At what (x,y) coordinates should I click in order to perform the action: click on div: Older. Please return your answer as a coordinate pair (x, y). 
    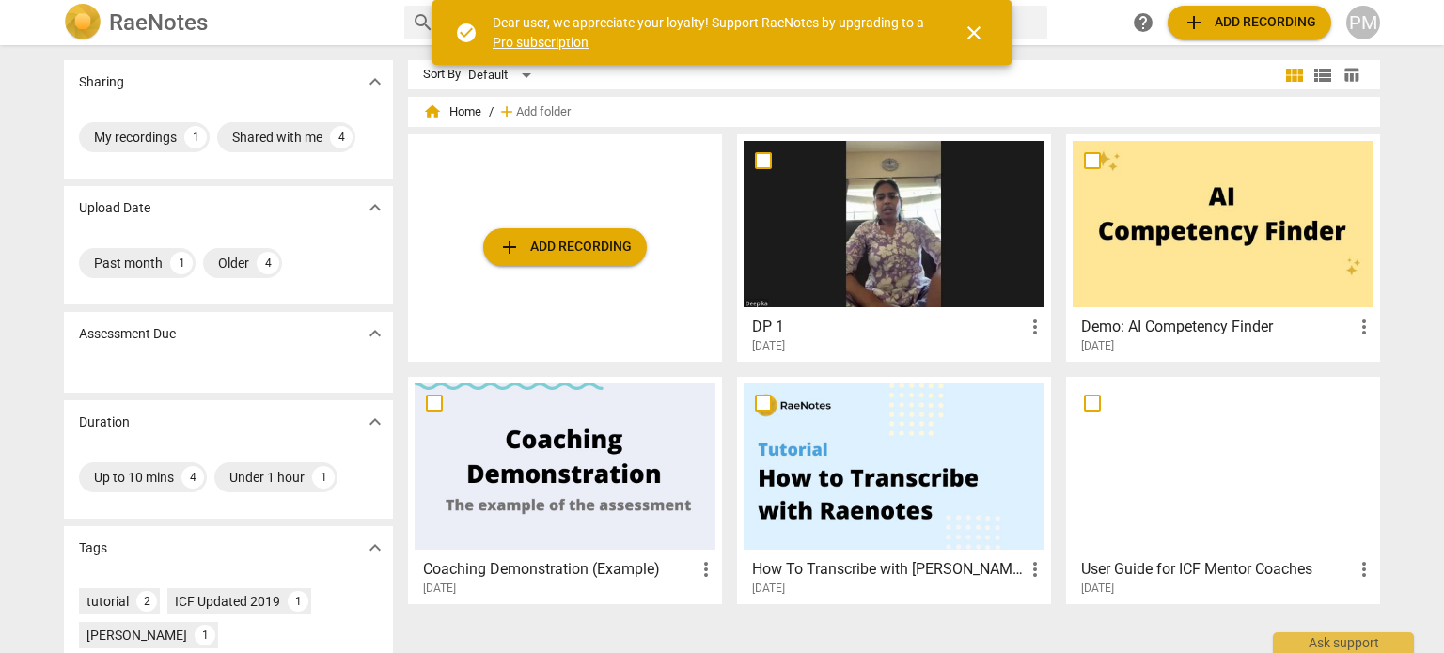
    Looking at the image, I should click on (233, 263).